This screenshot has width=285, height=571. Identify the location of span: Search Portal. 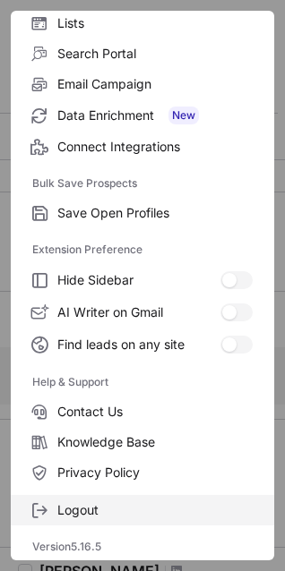
(155, 54).